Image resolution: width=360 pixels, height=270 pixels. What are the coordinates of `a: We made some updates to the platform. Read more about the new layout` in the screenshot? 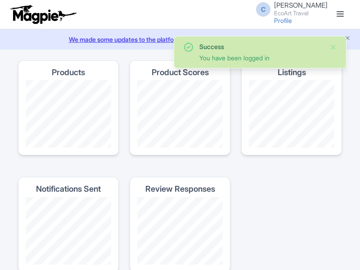 It's located at (180, 39).